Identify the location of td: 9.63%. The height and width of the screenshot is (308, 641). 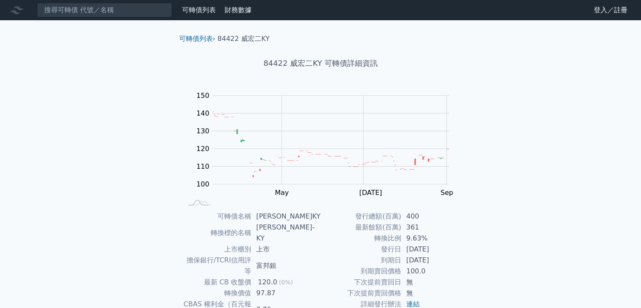
(430, 238).